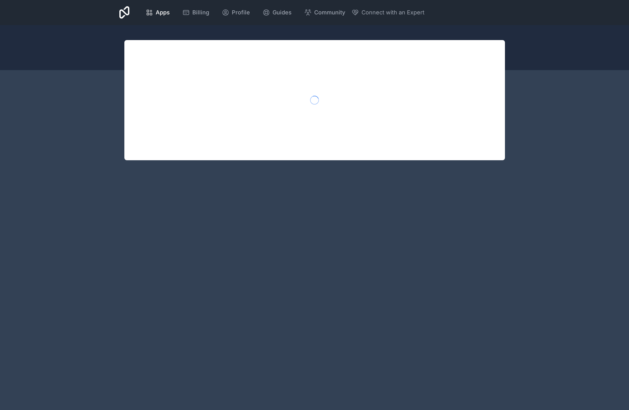 The height and width of the screenshot is (410, 629). I want to click on a: Apps, so click(157, 13).